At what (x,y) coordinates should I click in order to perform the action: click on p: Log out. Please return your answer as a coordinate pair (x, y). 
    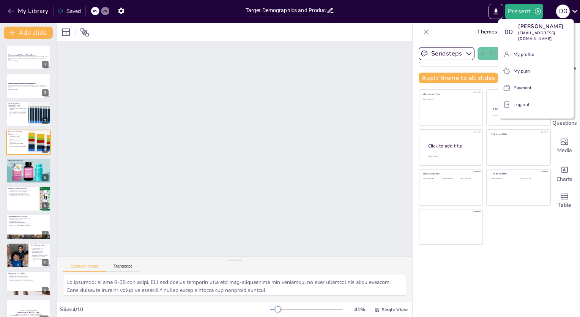
    Looking at the image, I should click on (522, 104).